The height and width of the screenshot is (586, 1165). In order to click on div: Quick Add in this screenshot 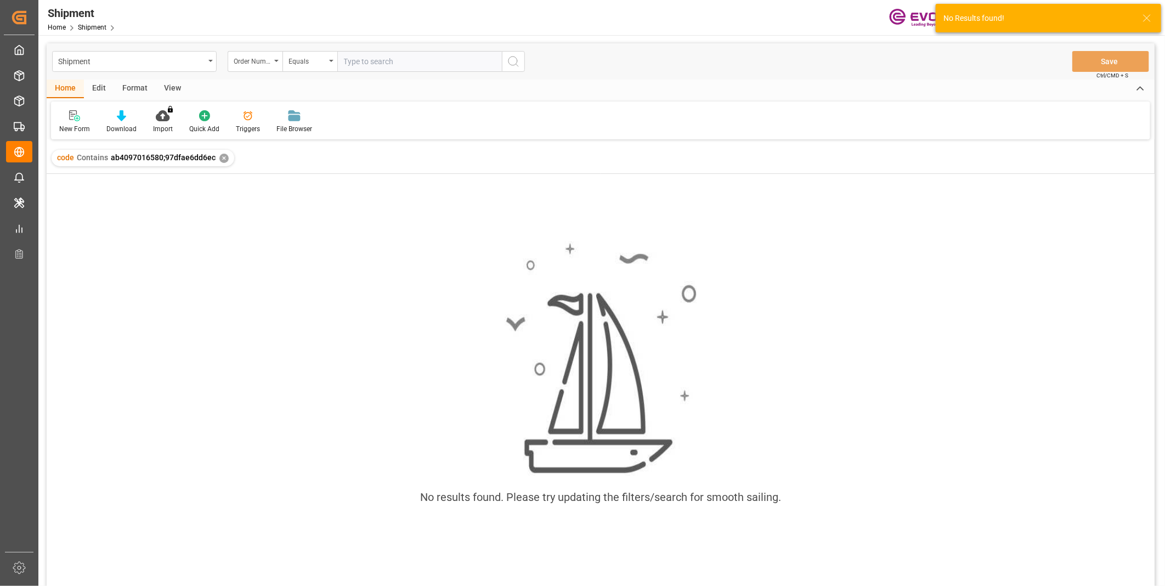, I will do `click(204, 129)`.